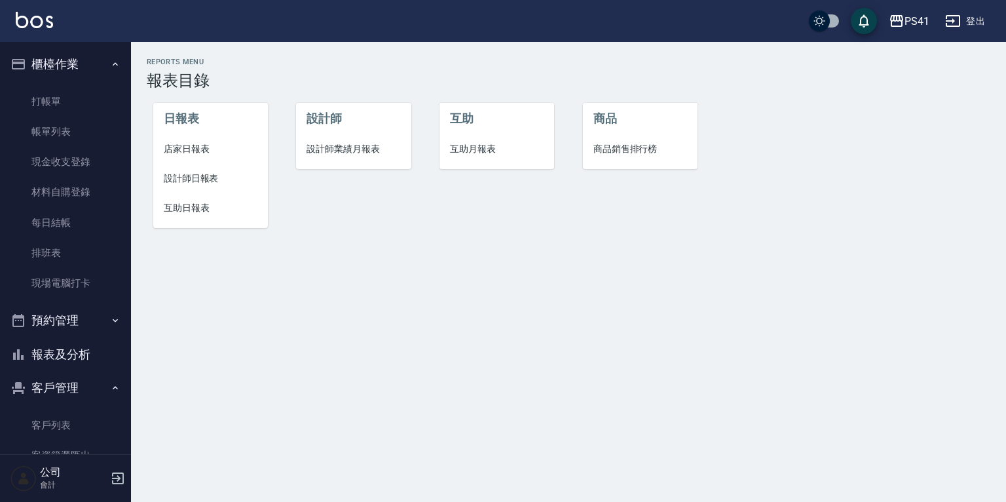 This screenshot has width=1006, height=502. What do you see at coordinates (210, 208) in the screenshot?
I see `span: 互助日報表` at bounding box center [210, 208].